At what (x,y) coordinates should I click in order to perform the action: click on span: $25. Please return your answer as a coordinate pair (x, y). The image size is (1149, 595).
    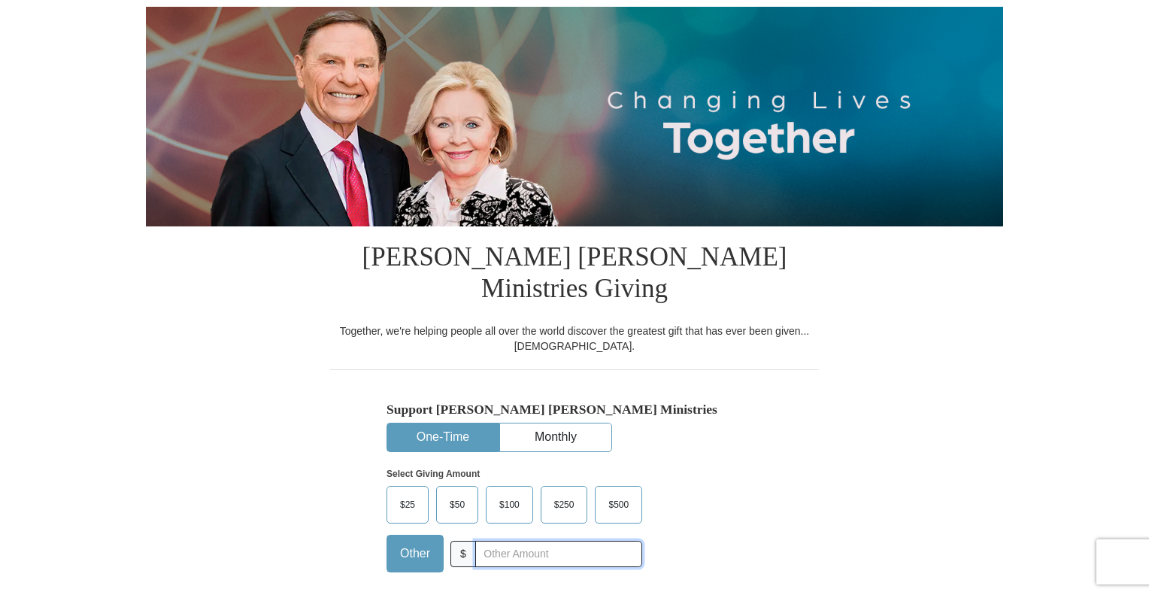
    Looking at the image, I should click on (407, 504).